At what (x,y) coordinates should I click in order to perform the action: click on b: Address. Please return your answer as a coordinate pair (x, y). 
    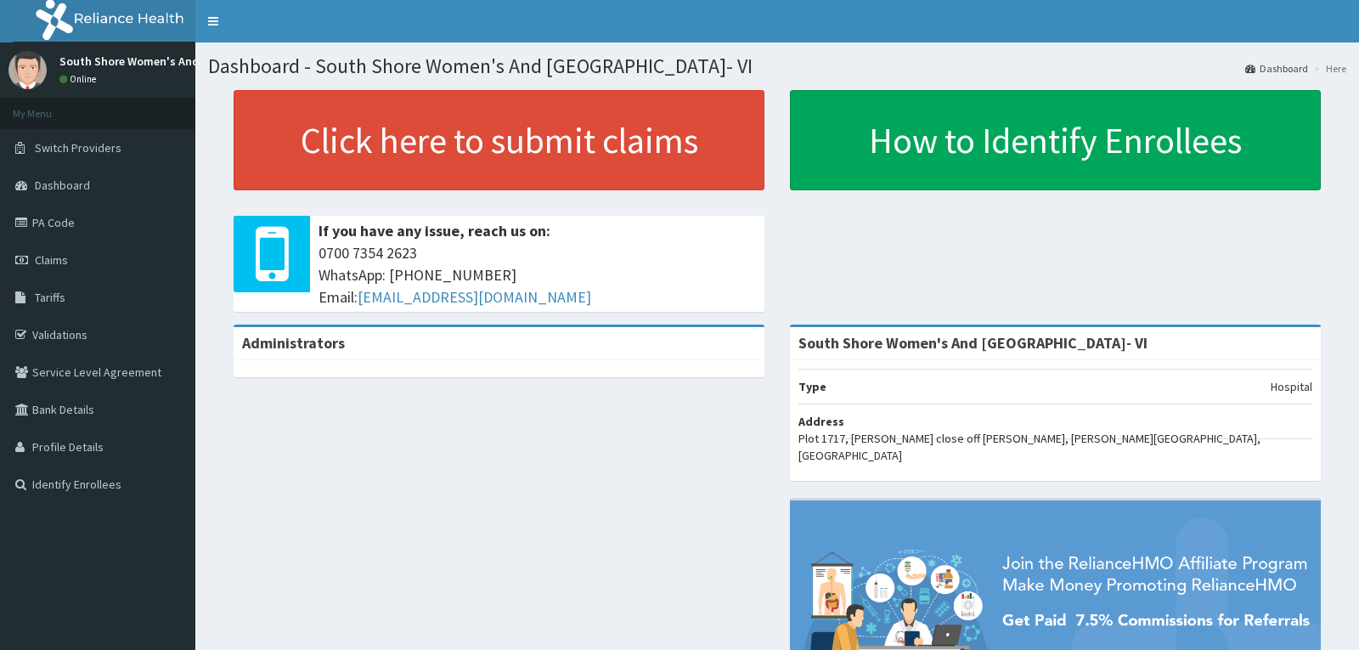
    Looking at the image, I should click on (821, 421).